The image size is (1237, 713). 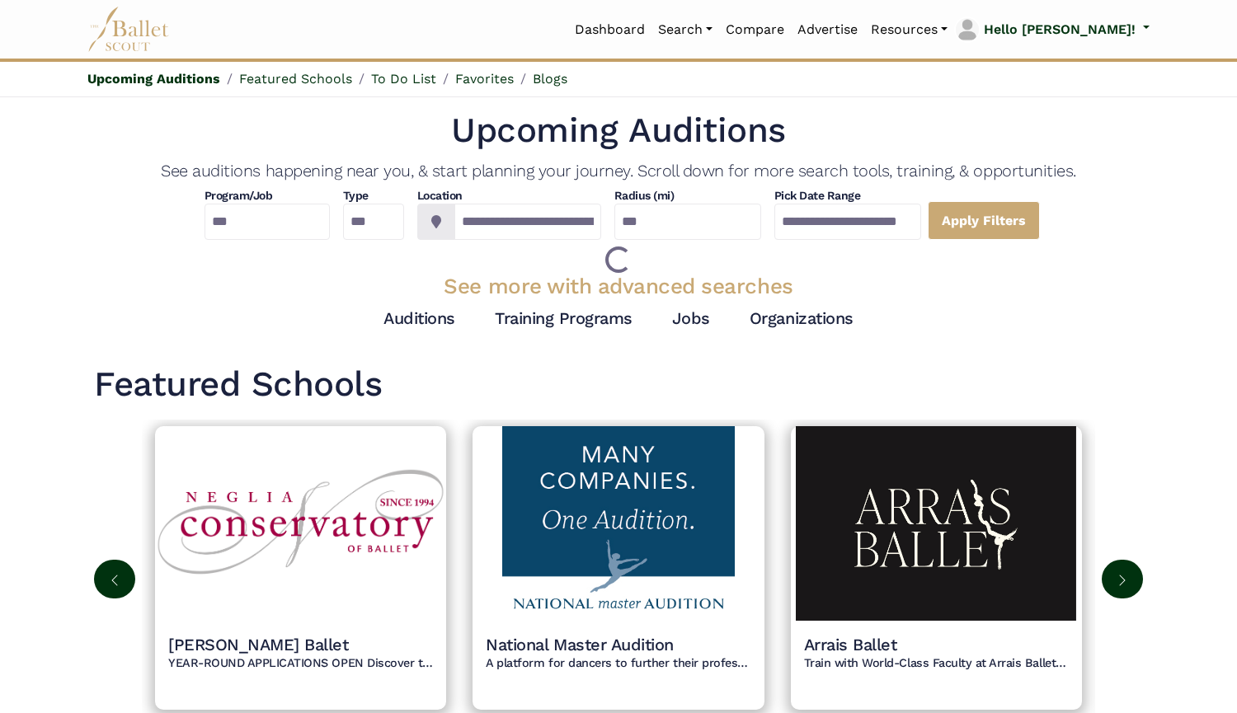 I want to click on a: Organization logoArrais BalletTrain with World-Class Faculty at Arrais Ballet Summer Intensive! T..., so click(x=936, y=568).